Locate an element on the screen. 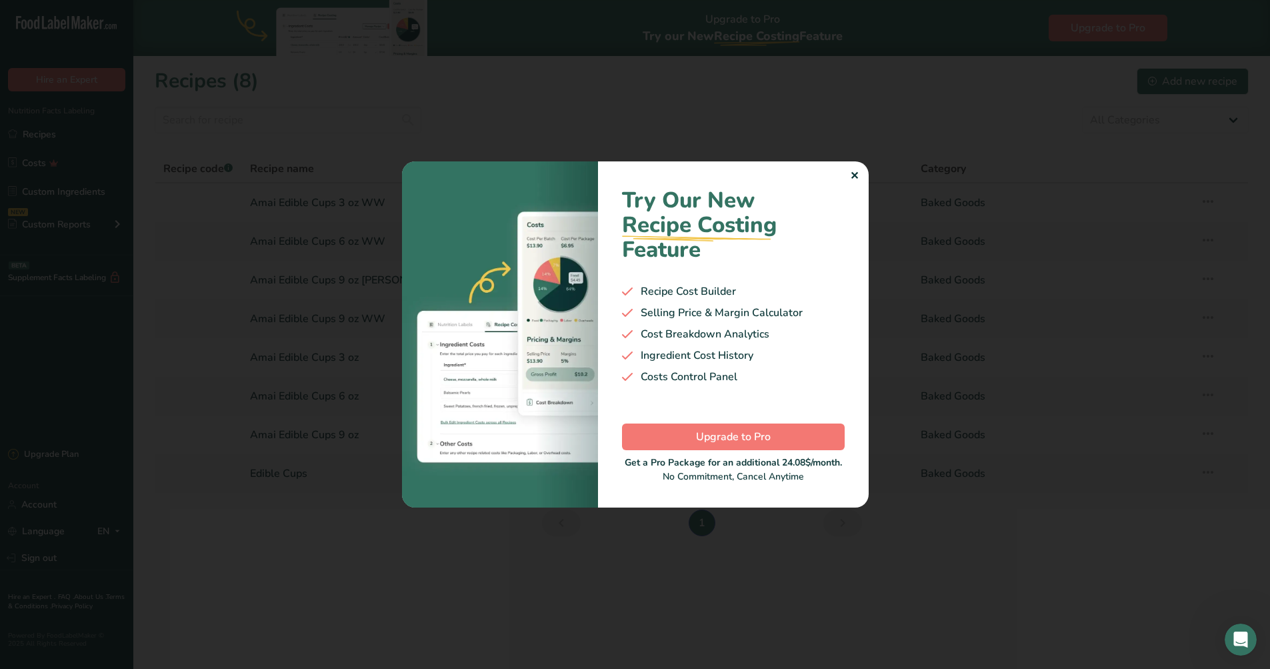 This screenshot has height=669, width=1270. div: Cost Breakdown Analytics is located at coordinates (733, 334).